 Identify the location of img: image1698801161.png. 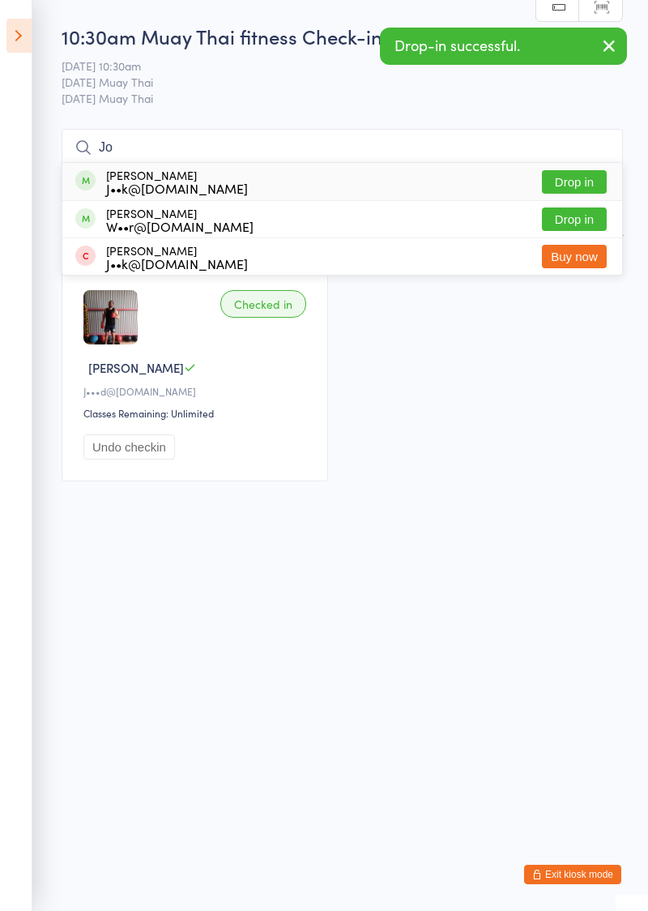
(110, 317).